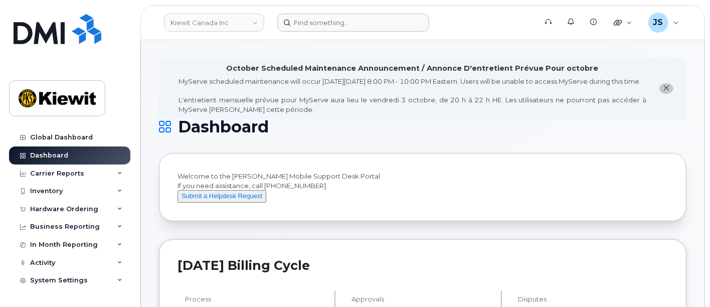 Image resolution: width=710 pixels, height=307 pixels. Describe the element at coordinates (222, 196) in the screenshot. I see `a: Submit a Helpdesk Request` at that location.